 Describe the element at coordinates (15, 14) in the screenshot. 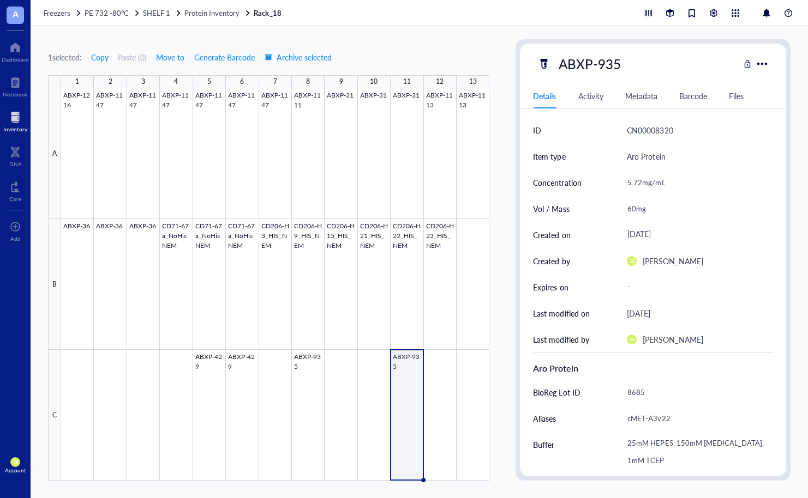

I see `span: A` at that location.